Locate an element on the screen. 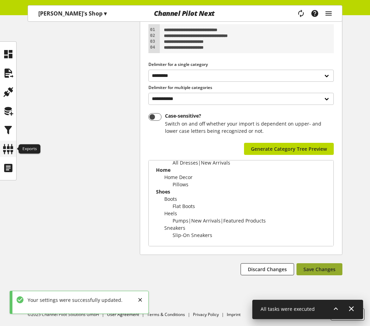 The width and height of the screenshot is (370, 326). span: Home Decor is located at coordinates (178, 177).